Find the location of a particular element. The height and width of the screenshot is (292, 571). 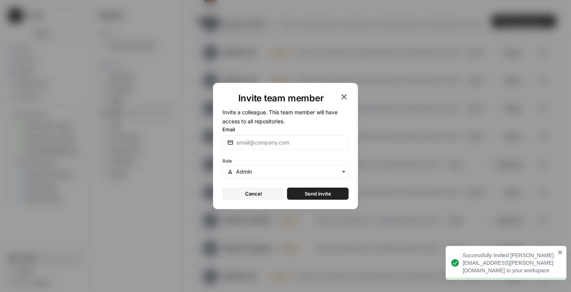

span: Invite a colleague. This team member will have access to all repositories. is located at coordinates (280, 116).